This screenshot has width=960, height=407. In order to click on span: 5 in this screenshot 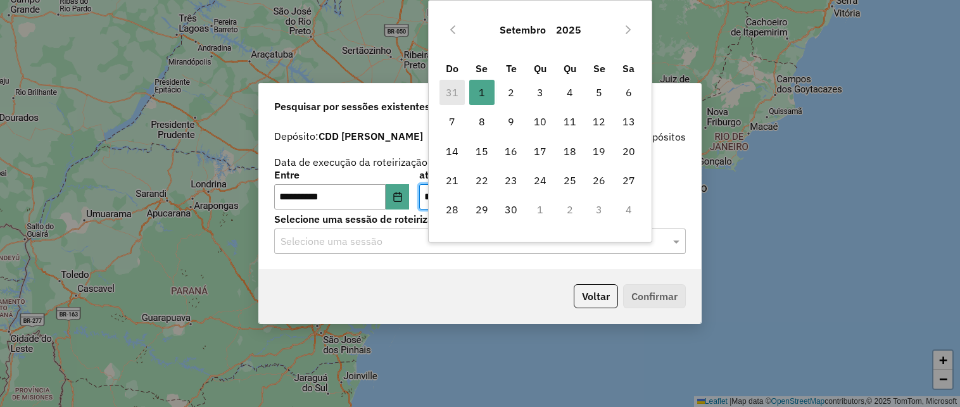, I will do `click(599, 92)`.